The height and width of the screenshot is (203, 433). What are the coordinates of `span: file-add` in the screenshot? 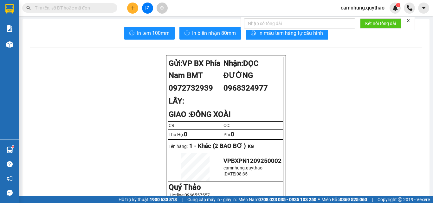 It's located at (147, 8).